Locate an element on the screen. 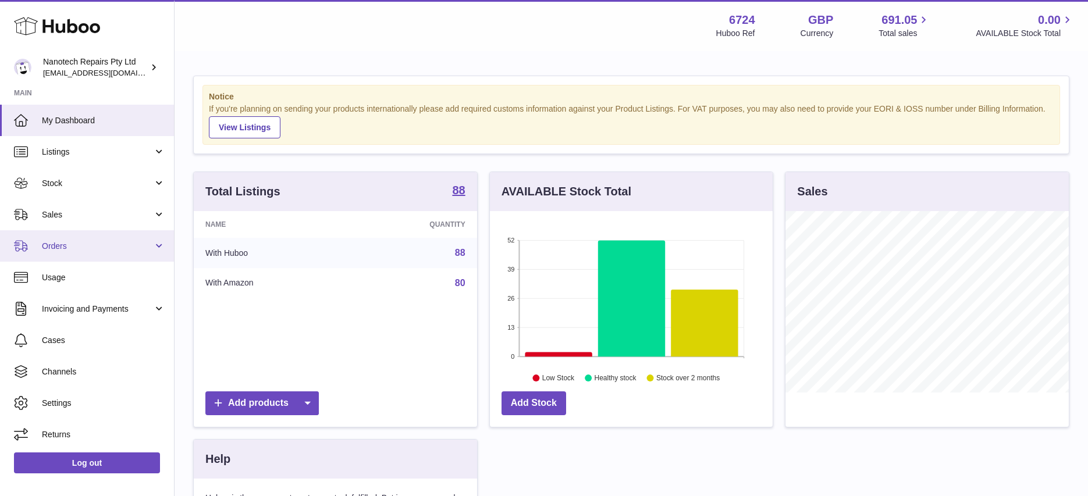  span: Channels is located at coordinates (104, 372).